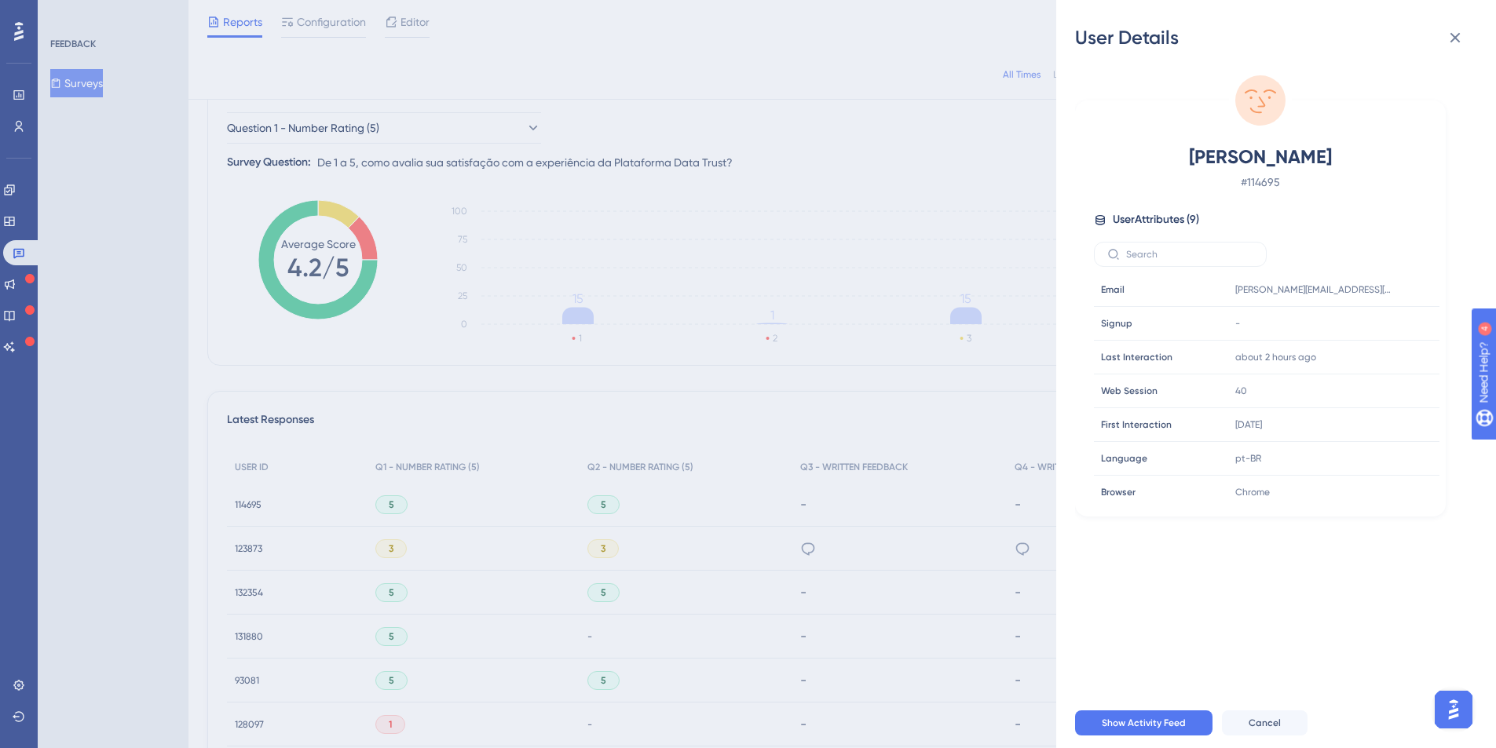 The height and width of the screenshot is (748, 1496). What do you see at coordinates (111, 14) in the screenshot?
I see `div: 4` at bounding box center [111, 14].